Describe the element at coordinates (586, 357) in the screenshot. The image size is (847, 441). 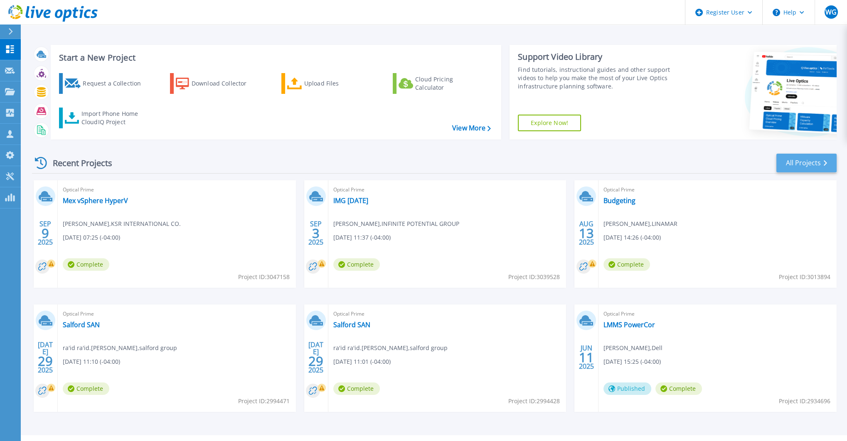
I see `span: 11` at that location.